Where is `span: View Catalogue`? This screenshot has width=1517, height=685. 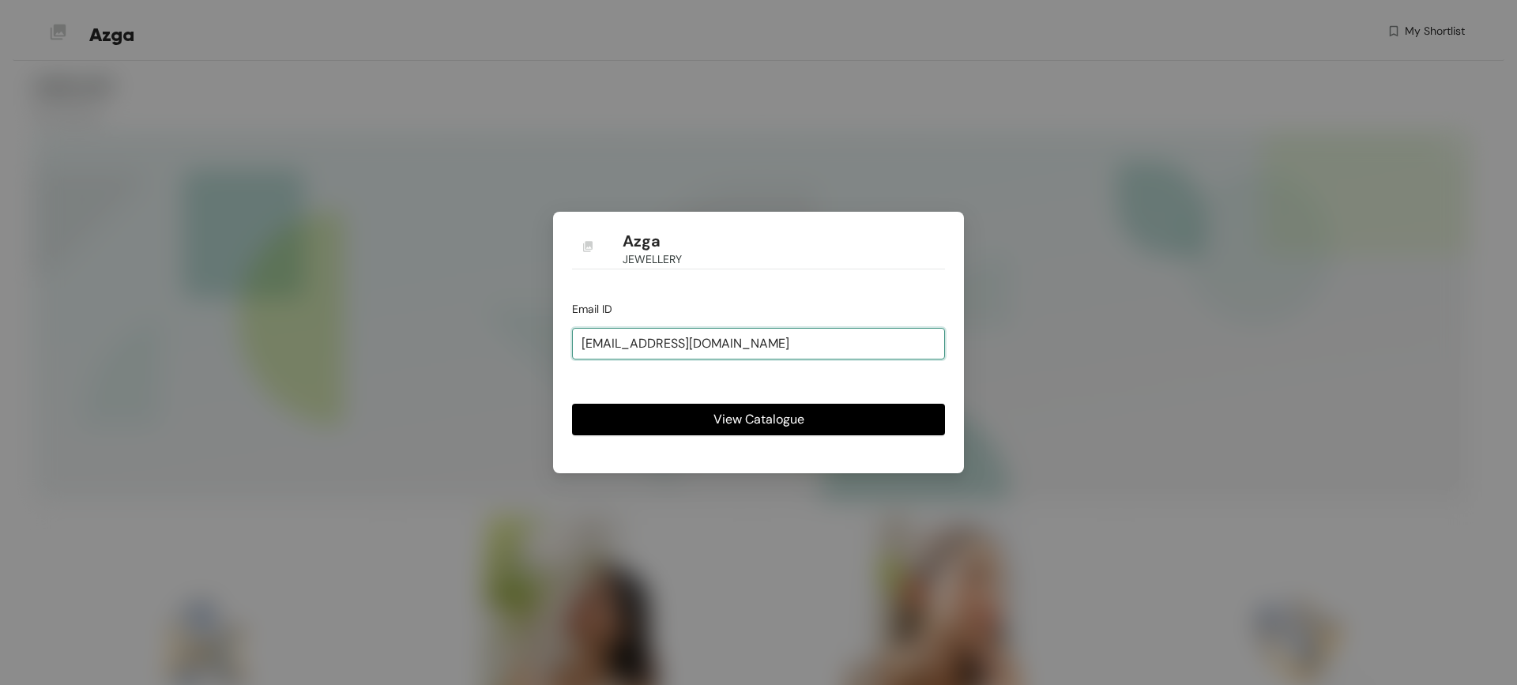 span: View Catalogue is located at coordinates (758, 419).